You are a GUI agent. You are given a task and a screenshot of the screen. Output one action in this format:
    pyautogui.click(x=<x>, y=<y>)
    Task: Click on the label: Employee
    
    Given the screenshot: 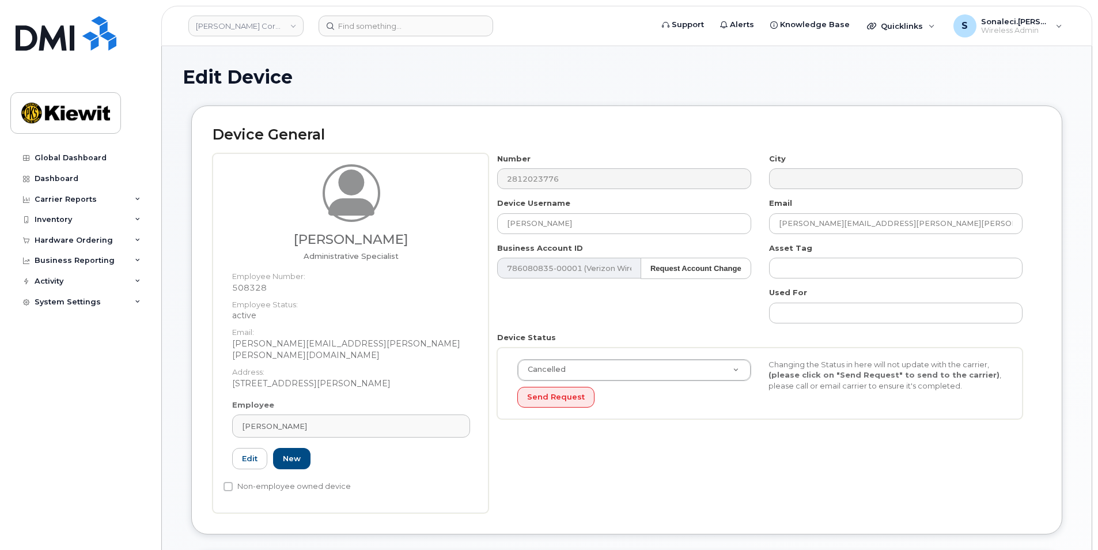 What is the action you would take?
    pyautogui.click(x=253, y=404)
    